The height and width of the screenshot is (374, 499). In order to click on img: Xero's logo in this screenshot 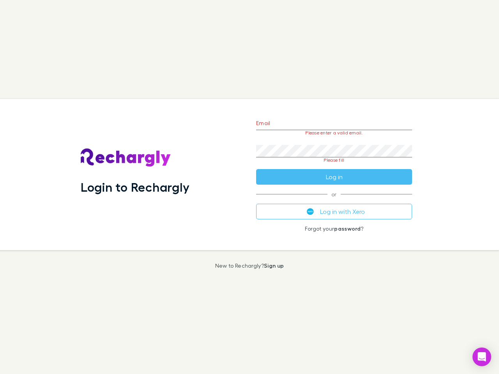, I will do `click(310, 212)`.